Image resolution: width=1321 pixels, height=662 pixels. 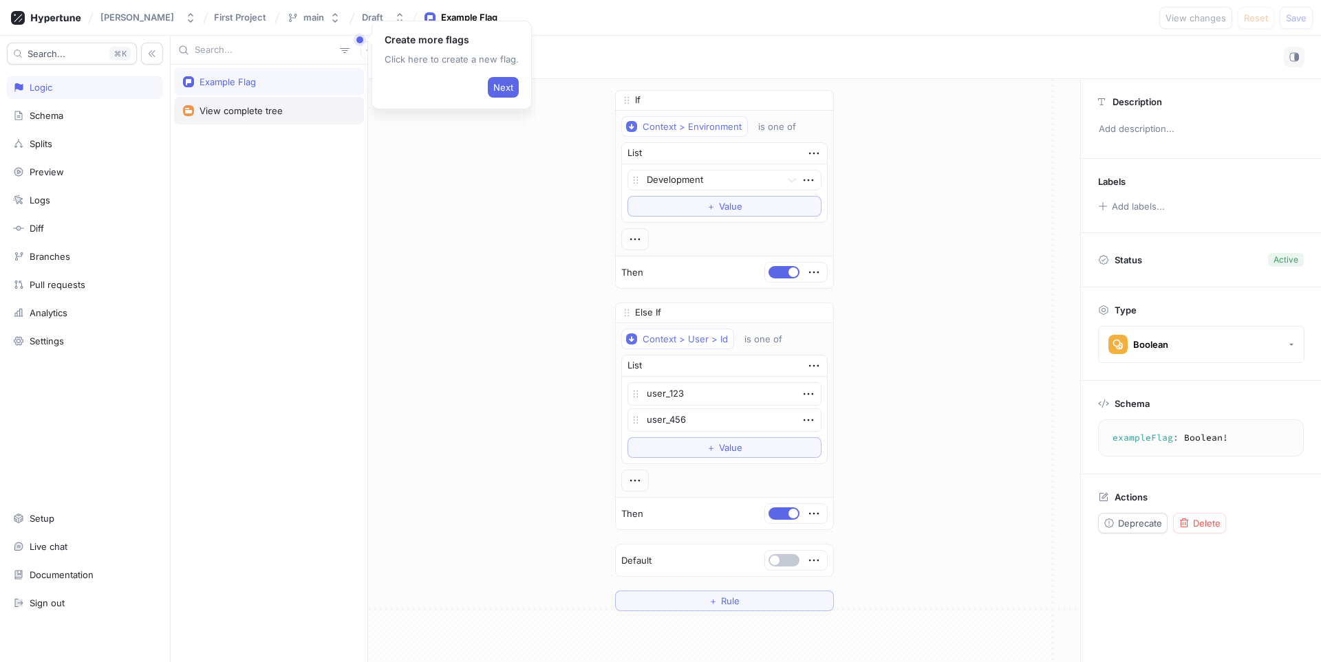 What do you see at coordinates (685, 339) in the screenshot?
I see `div: Context > User > Id` at bounding box center [685, 339].